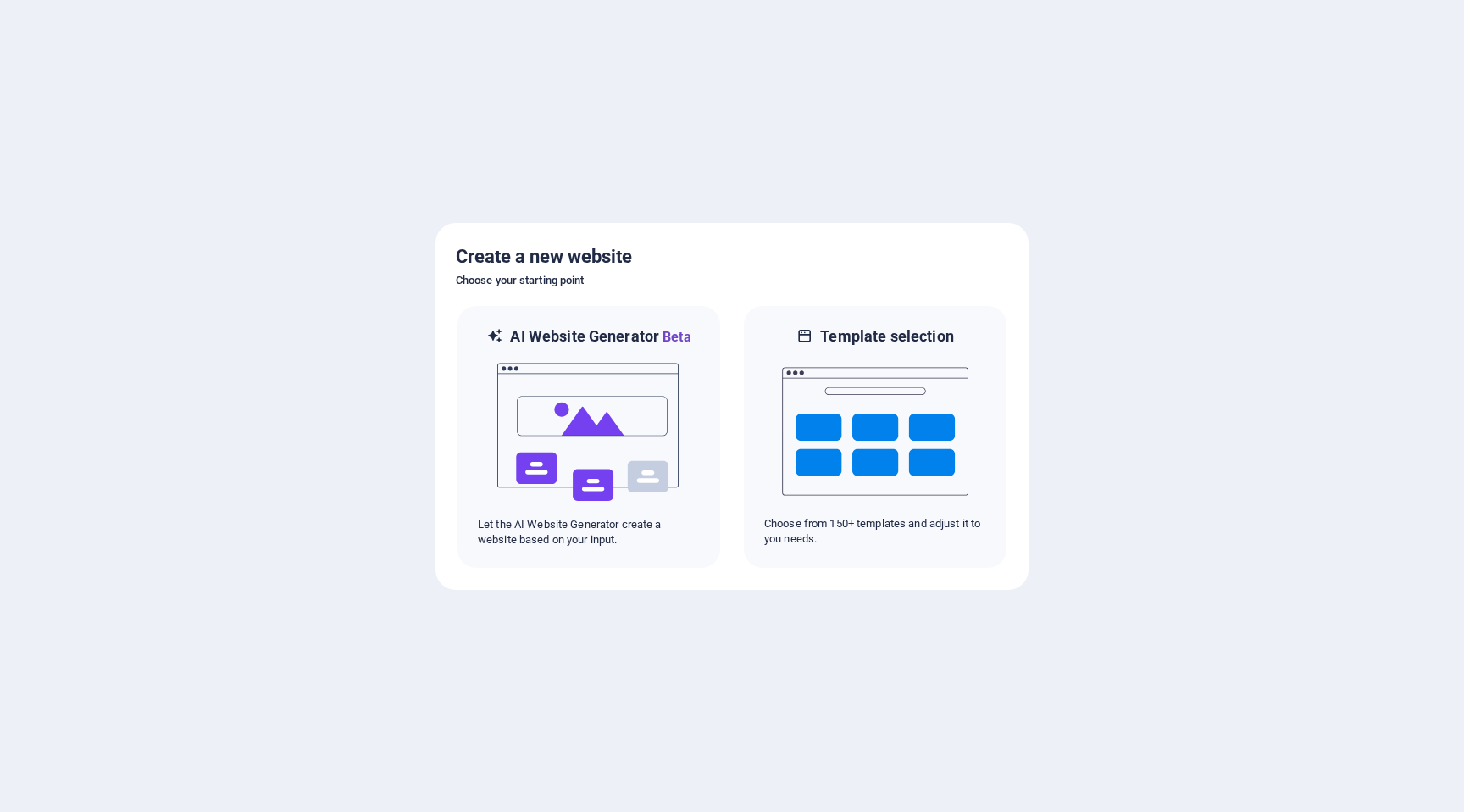  What do you see at coordinates (886, 337) in the screenshot?
I see `h6: Template selection` at bounding box center [886, 337].